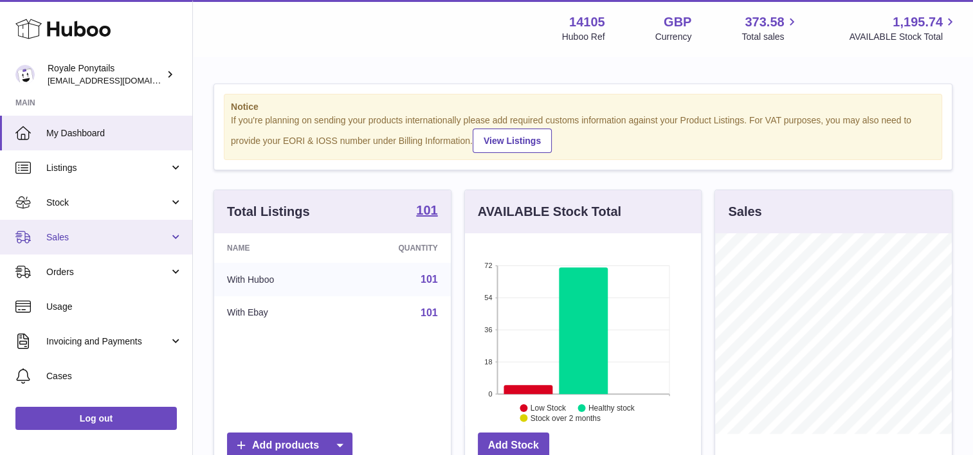 This screenshot has width=973, height=455. I want to click on span: 373.58, so click(764, 22).